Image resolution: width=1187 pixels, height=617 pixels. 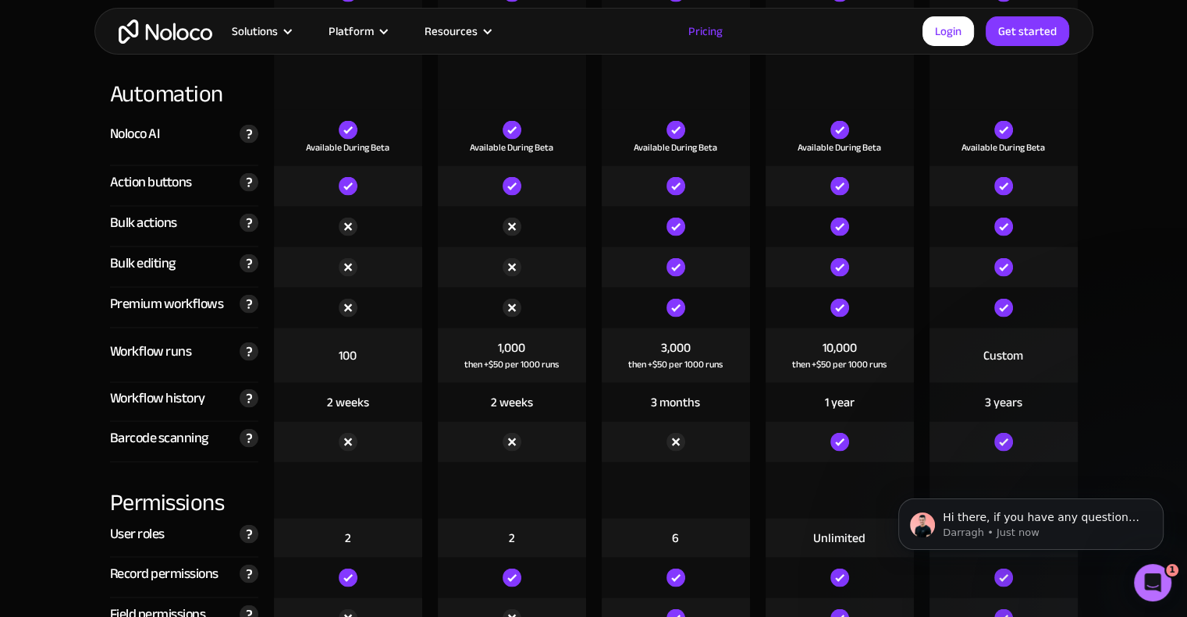 What do you see at coordinates (1003, 356) in the screenshot?
I see `div: Custom` at bounding box center [1003, 356].